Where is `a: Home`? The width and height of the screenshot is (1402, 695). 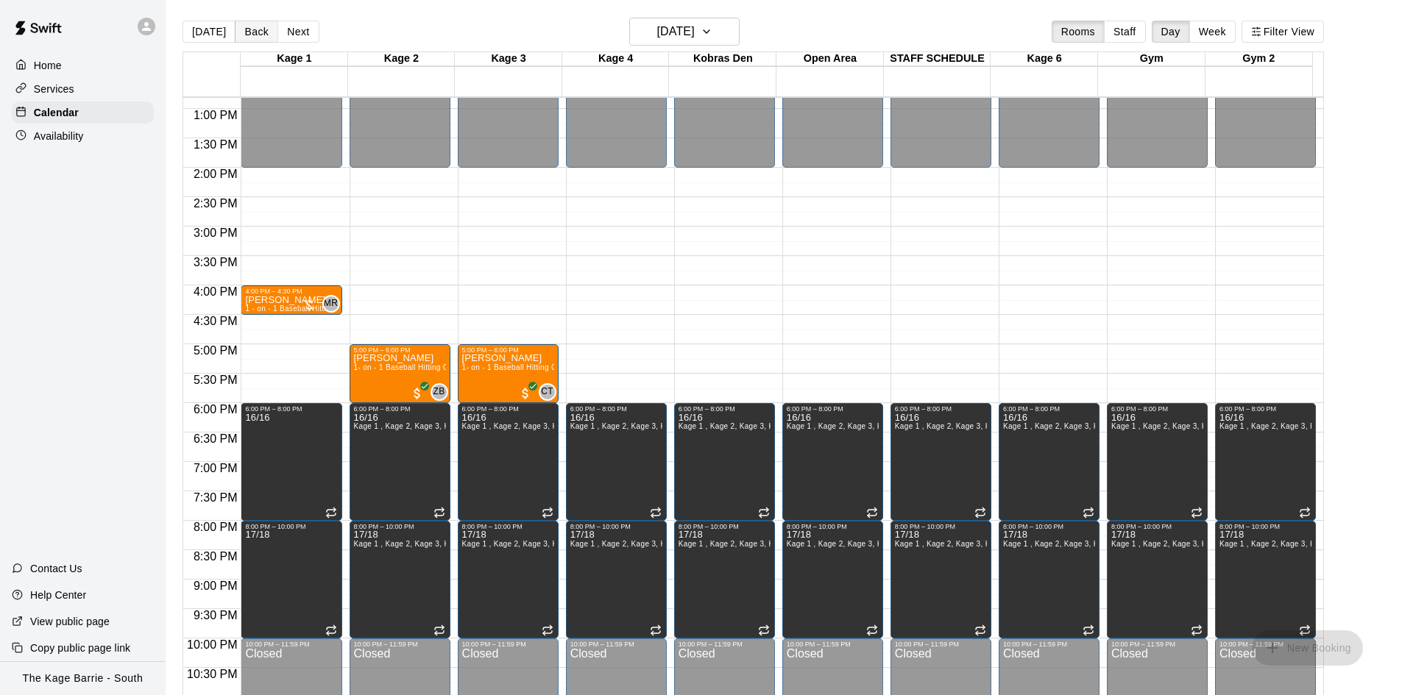
a: Home is located at coordinates (82, 65).